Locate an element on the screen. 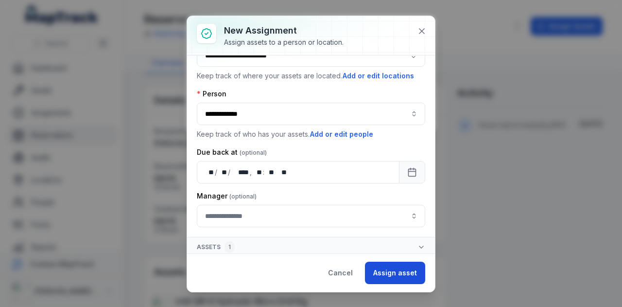  label: Due back at is located at coordinates (232, 152).